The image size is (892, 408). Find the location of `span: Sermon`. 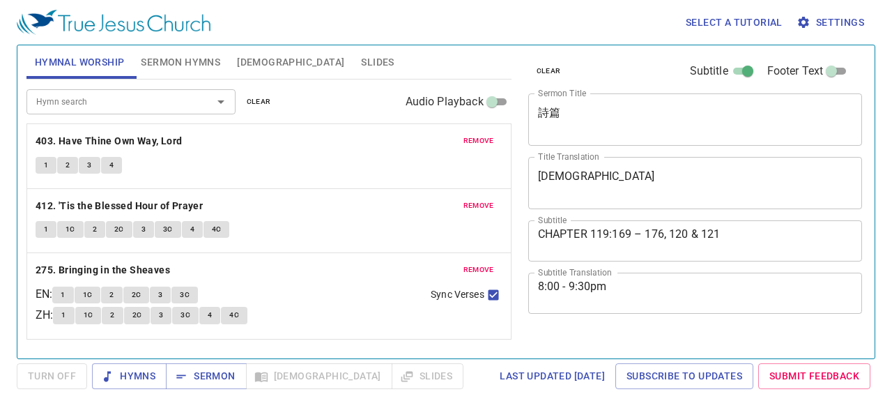

span: Sermon is located at coordinates (206, 376).